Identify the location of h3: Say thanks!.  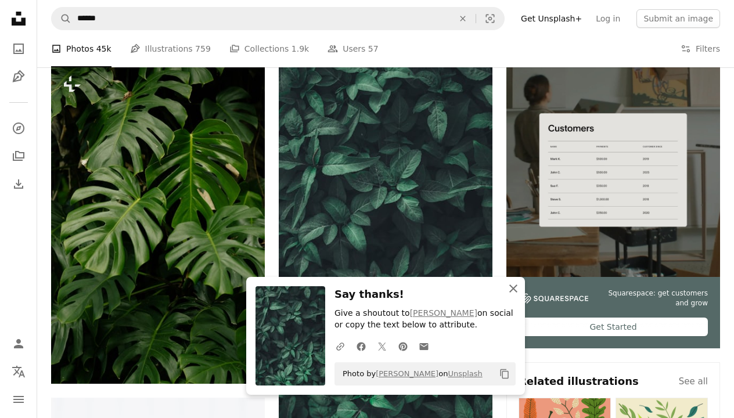
(425, 294).